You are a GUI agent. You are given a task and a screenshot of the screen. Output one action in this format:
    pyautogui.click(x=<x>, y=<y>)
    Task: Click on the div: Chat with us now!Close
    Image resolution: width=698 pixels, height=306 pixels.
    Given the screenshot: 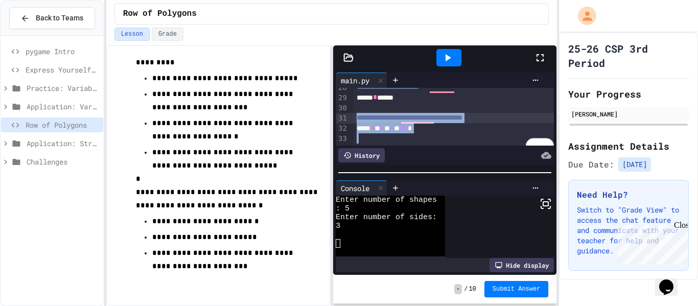 What is the action you would take?
    pyautogui.click(x=37, y=34)
    